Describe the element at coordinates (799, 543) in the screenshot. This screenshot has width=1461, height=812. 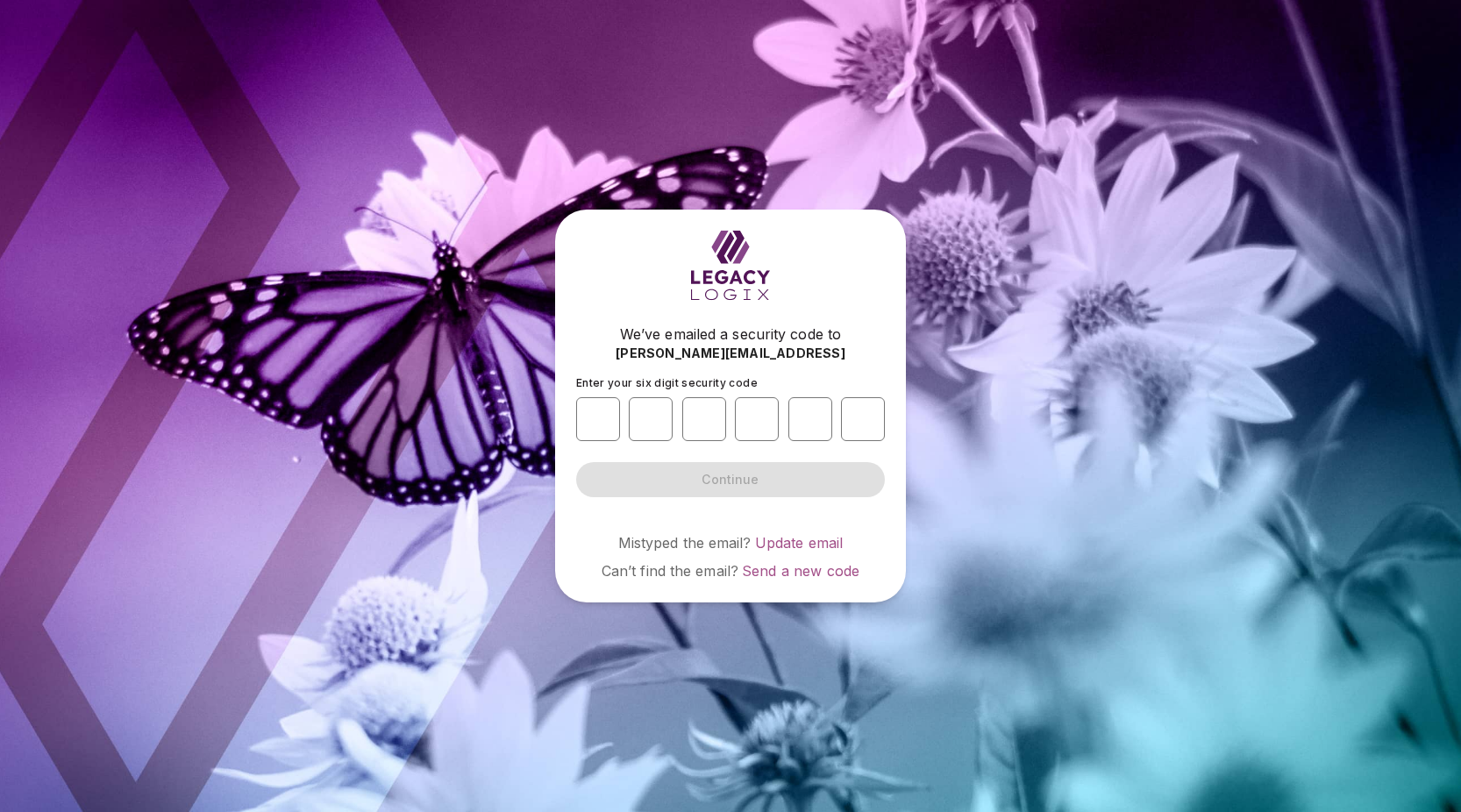
I see `a: Update email` at that location.